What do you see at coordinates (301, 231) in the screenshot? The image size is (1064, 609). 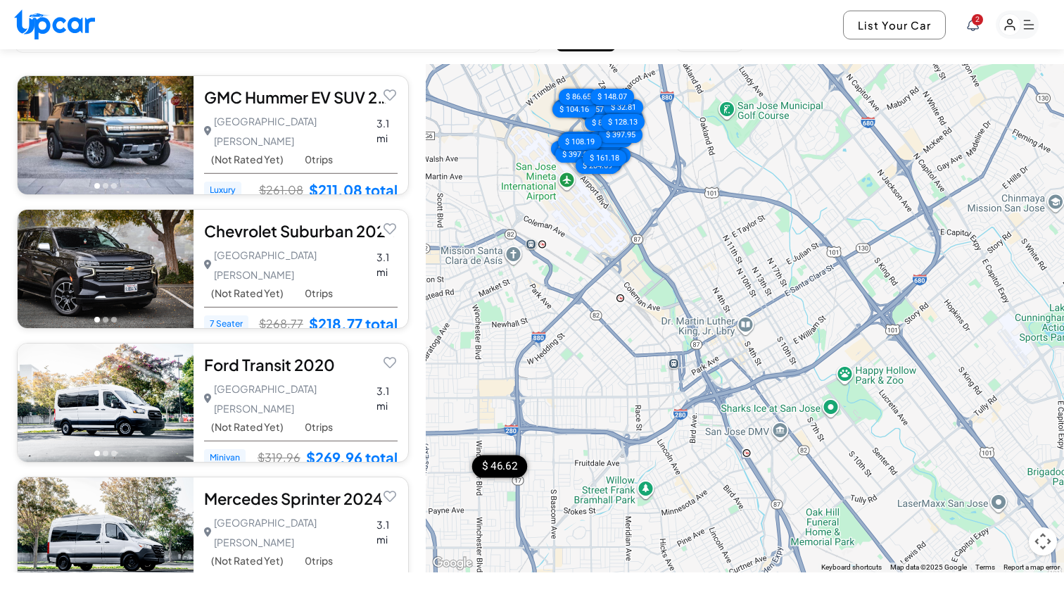 I see `div: Chevrolet Suburban 2022` at bounding box center [301, 231].